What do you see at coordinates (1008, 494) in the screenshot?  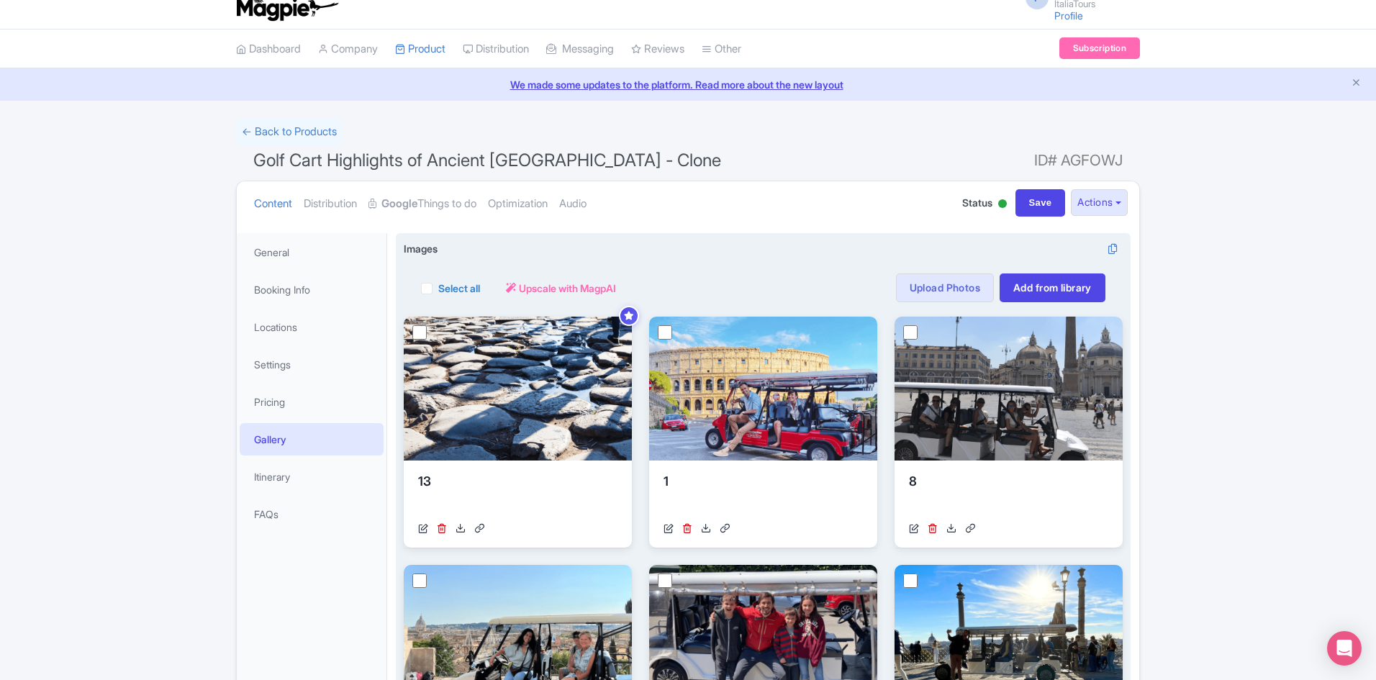 I see `div: 8` at bounding box center [1008, 494].